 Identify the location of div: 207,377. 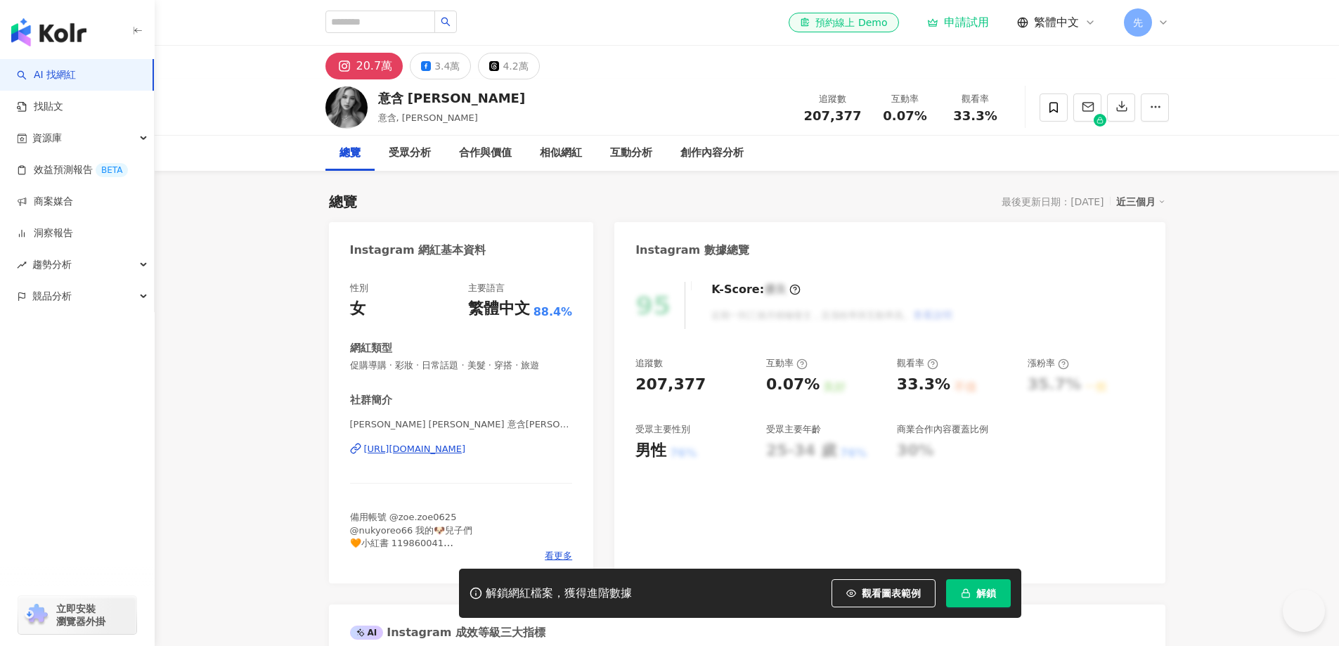
(671, 384).